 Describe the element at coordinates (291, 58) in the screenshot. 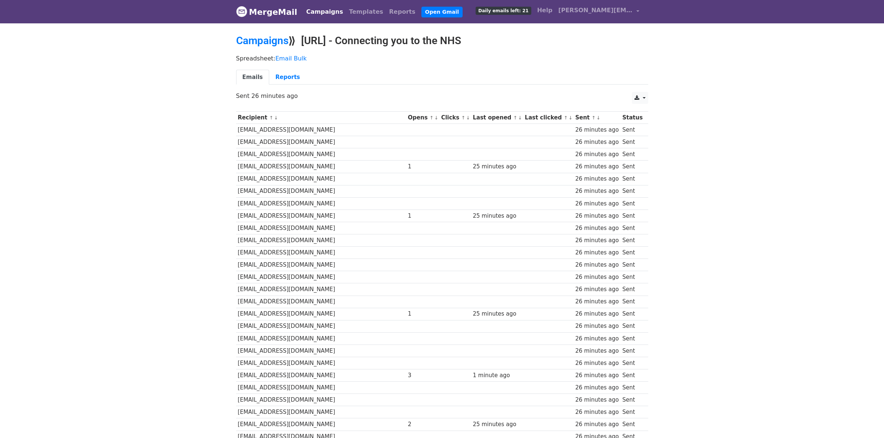

I see `a: Email Bulk` at that location.